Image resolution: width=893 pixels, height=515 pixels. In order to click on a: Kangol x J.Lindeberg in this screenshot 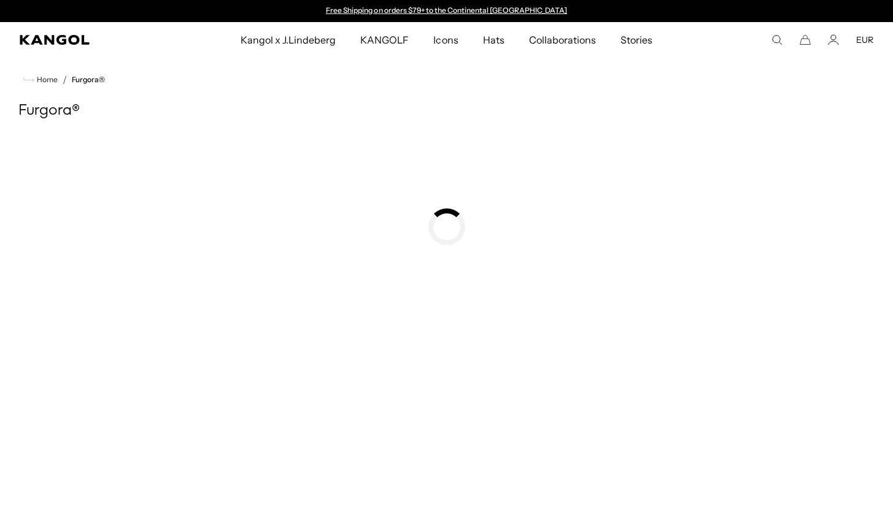, I will do `click(288, 40)`.